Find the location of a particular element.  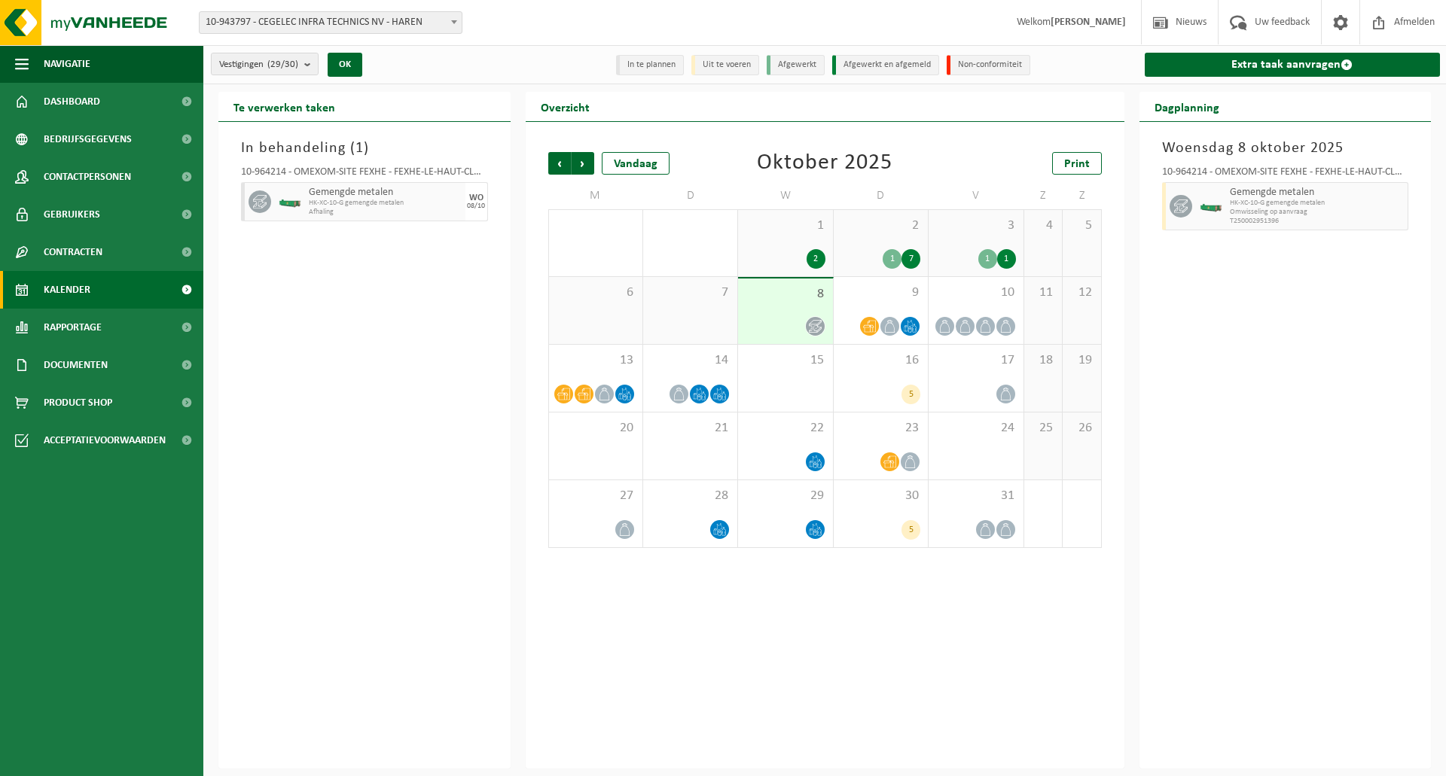

span: 18 is located at coordinates (1043, 361).